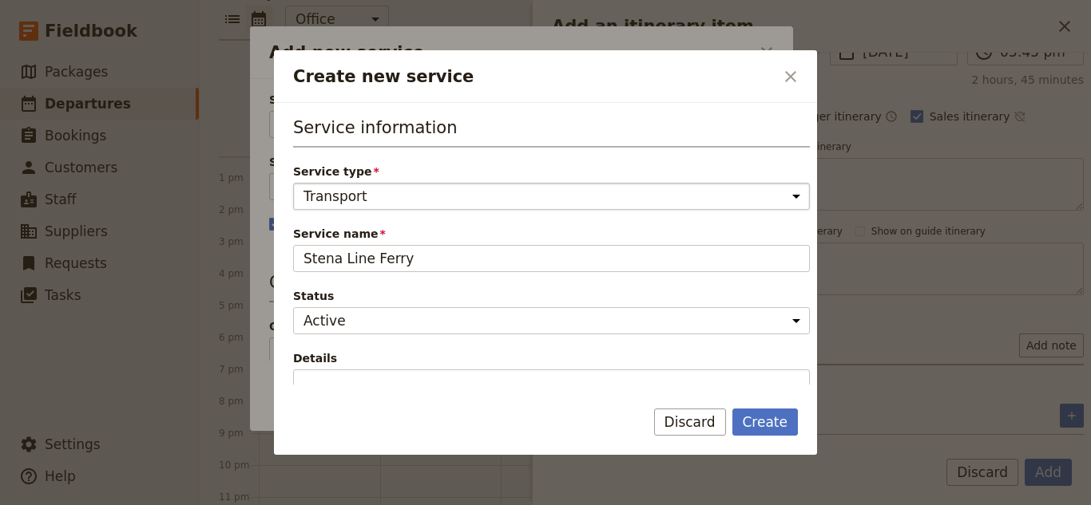 Image resolution: width=1091 pixels, height=505 pixels. Describe the element at coordinates (533, 77) in the screenshot. I see `h2: Create new service` at that location.